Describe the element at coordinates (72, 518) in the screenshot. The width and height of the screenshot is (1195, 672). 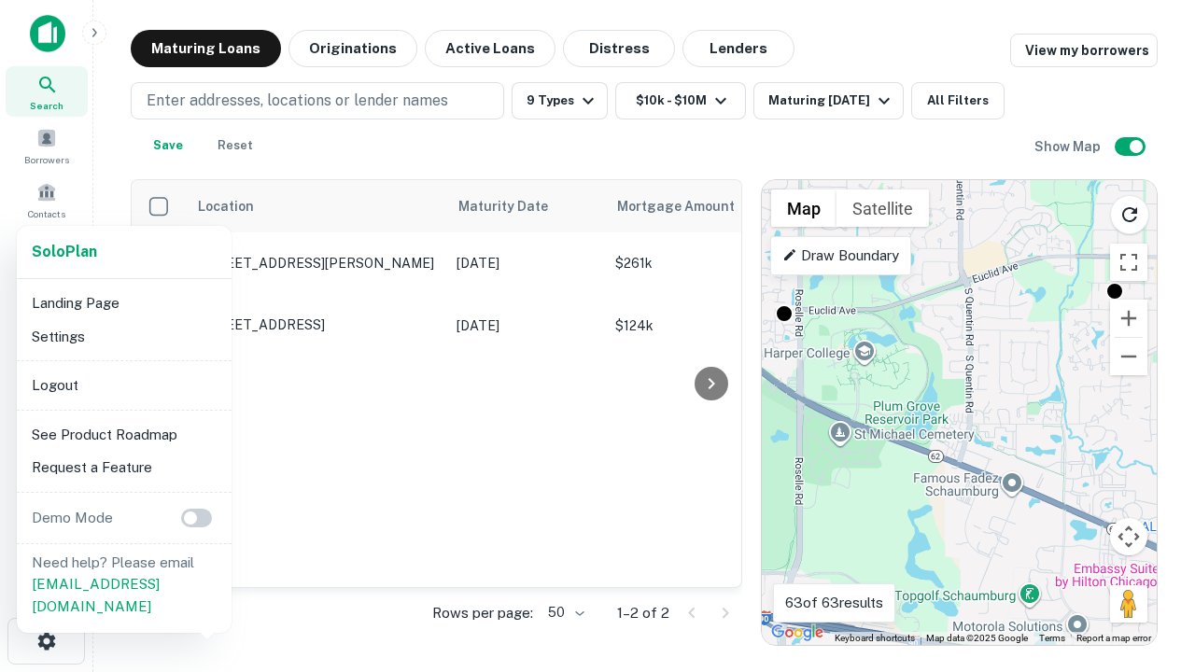
I see `p: Demo Mode` at that location.